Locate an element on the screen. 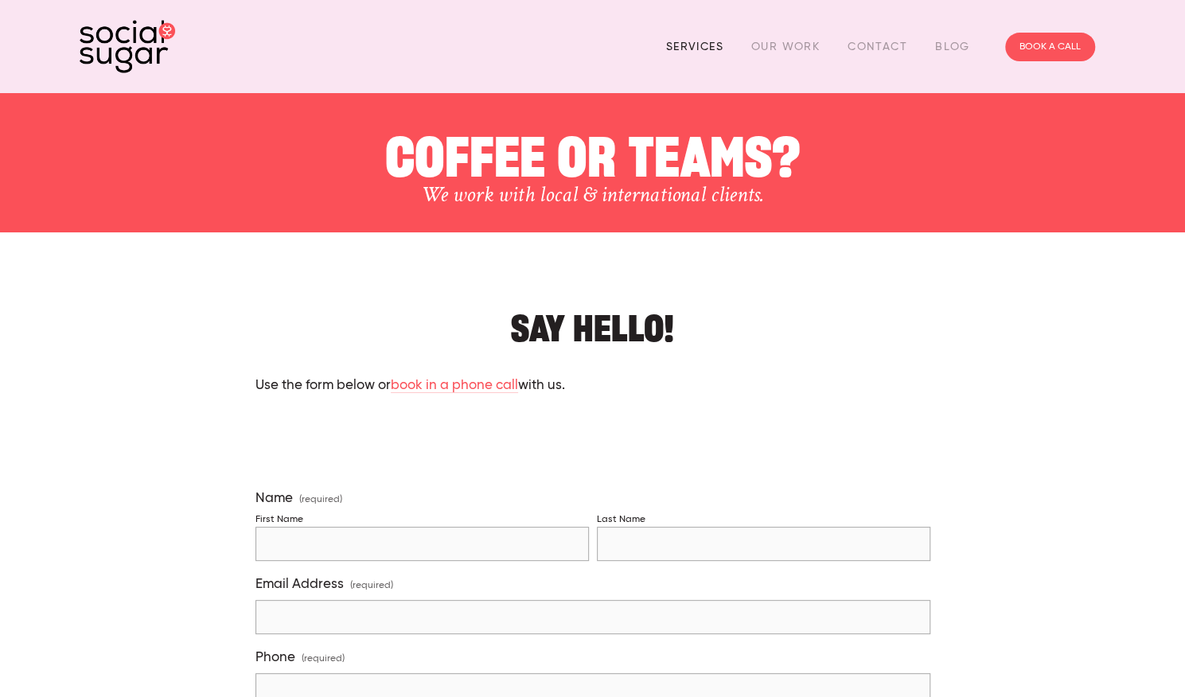 The width and height of the screenshot is (1185, 697). a: Blog is located at coordinates (953, 46).